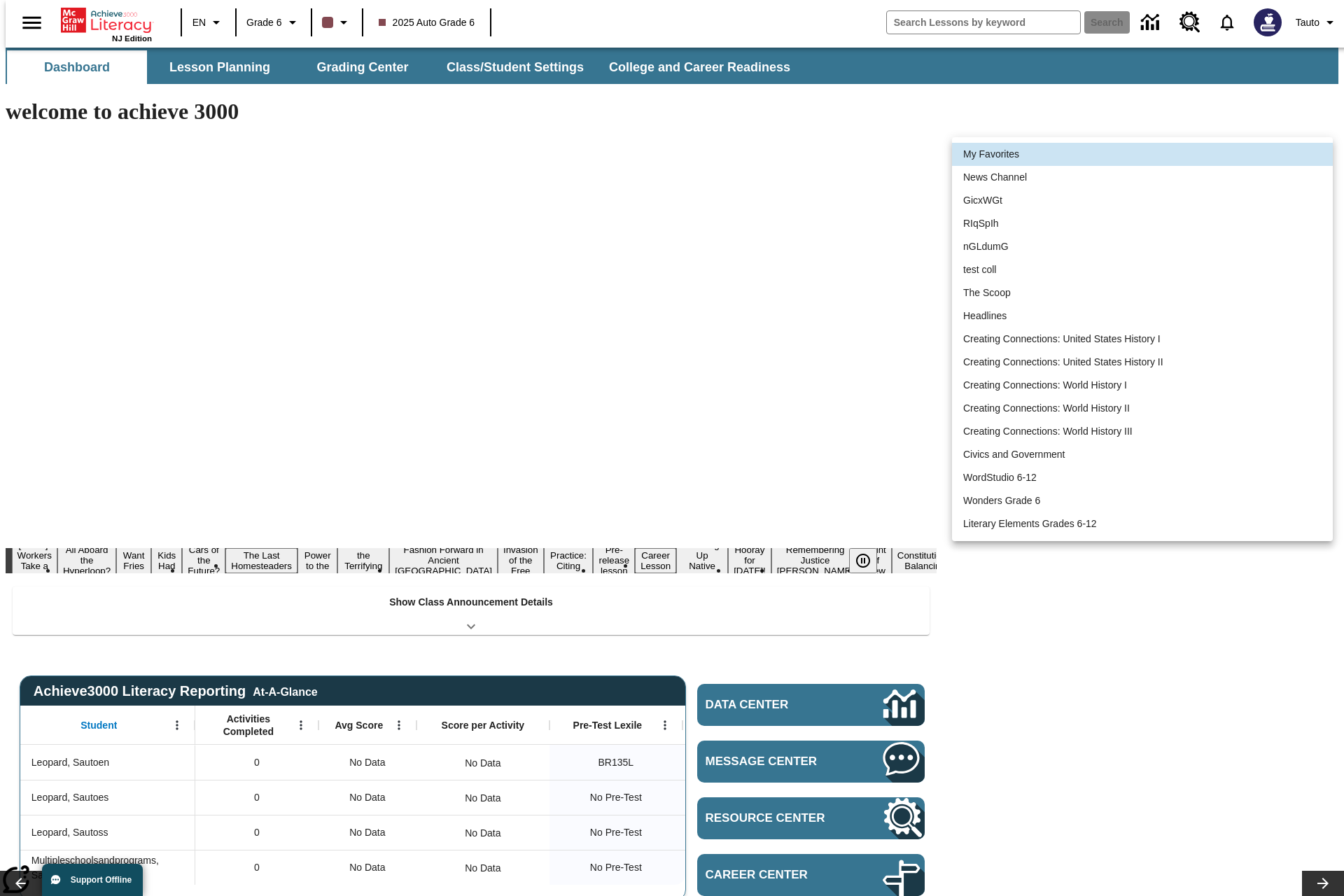  What do you see at coordinates (1143, 315) in the screenshot?
I see `li: Headlines` at bounding box center [1143, 315].